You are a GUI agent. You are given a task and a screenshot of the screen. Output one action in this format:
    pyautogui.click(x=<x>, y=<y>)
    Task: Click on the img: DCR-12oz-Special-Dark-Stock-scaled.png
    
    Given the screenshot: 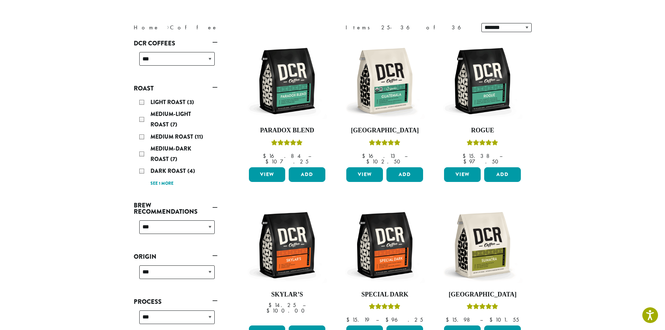 What is the action you would take?
    pyautogui.click(x=385, y=245)
    